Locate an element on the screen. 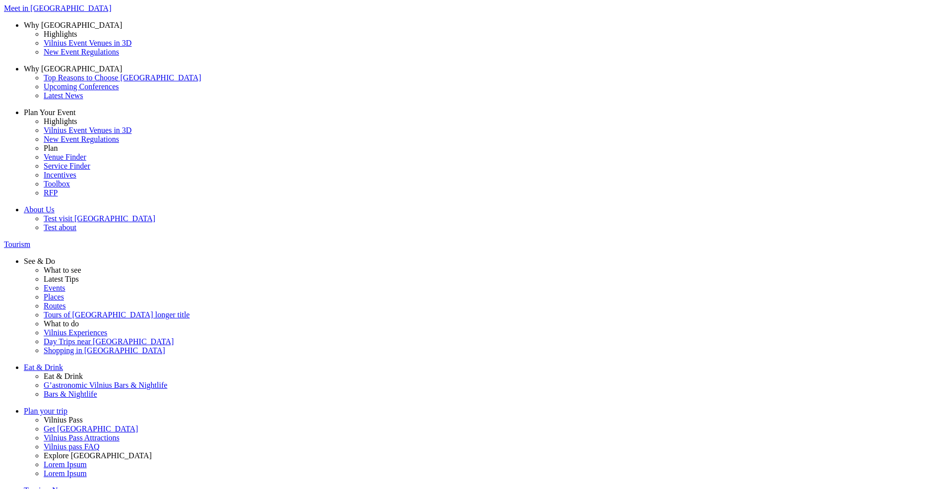  a: Bars & Nightlife is located at coordinates (492, 394).